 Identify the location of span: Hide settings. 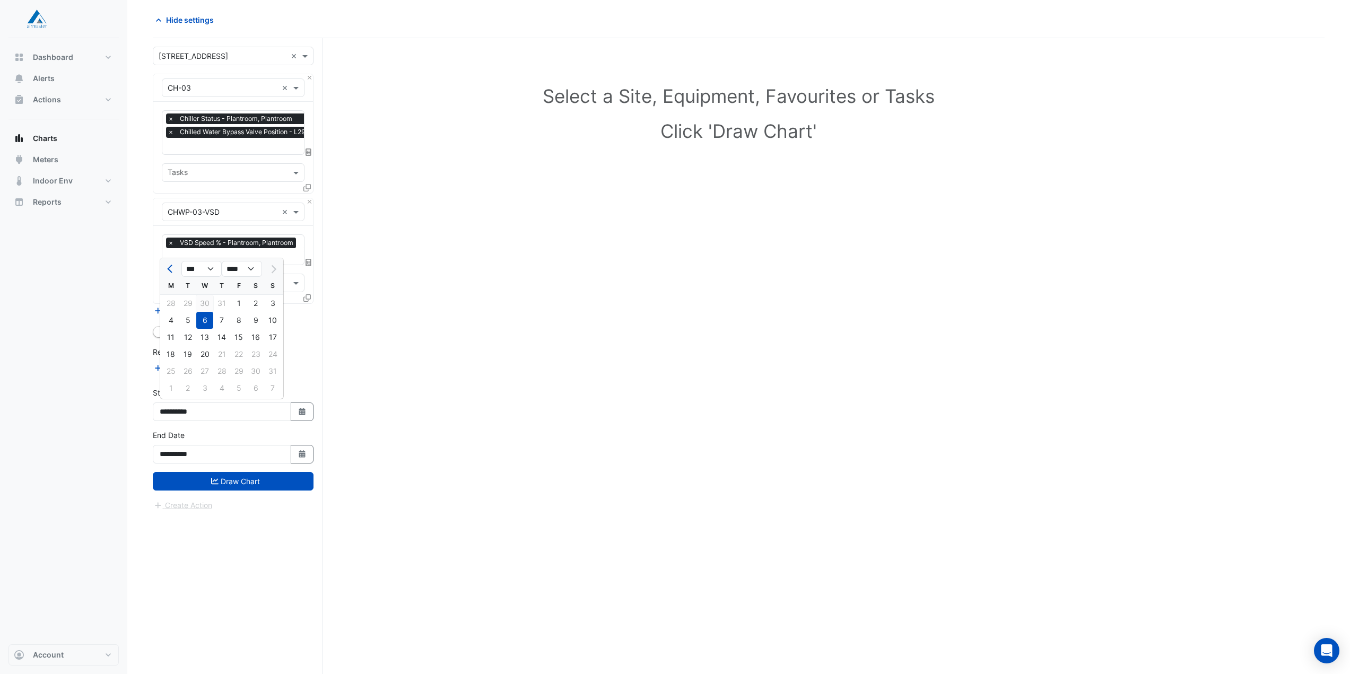
(190, 20).